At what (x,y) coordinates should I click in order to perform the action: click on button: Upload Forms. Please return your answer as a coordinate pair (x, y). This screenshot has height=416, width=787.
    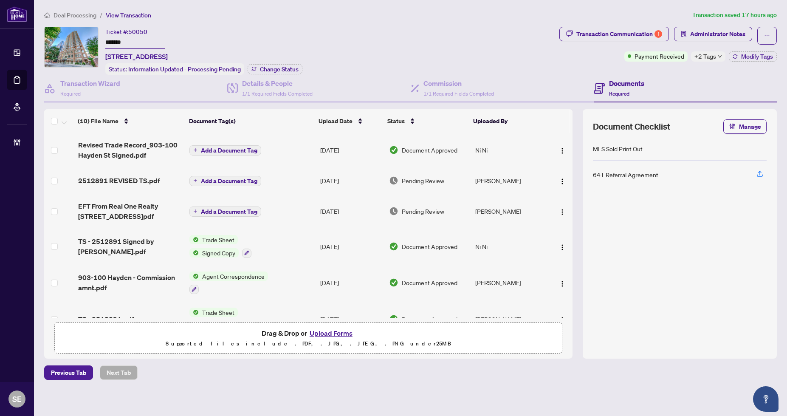
    Looking at the image, I should click on (331, 333).